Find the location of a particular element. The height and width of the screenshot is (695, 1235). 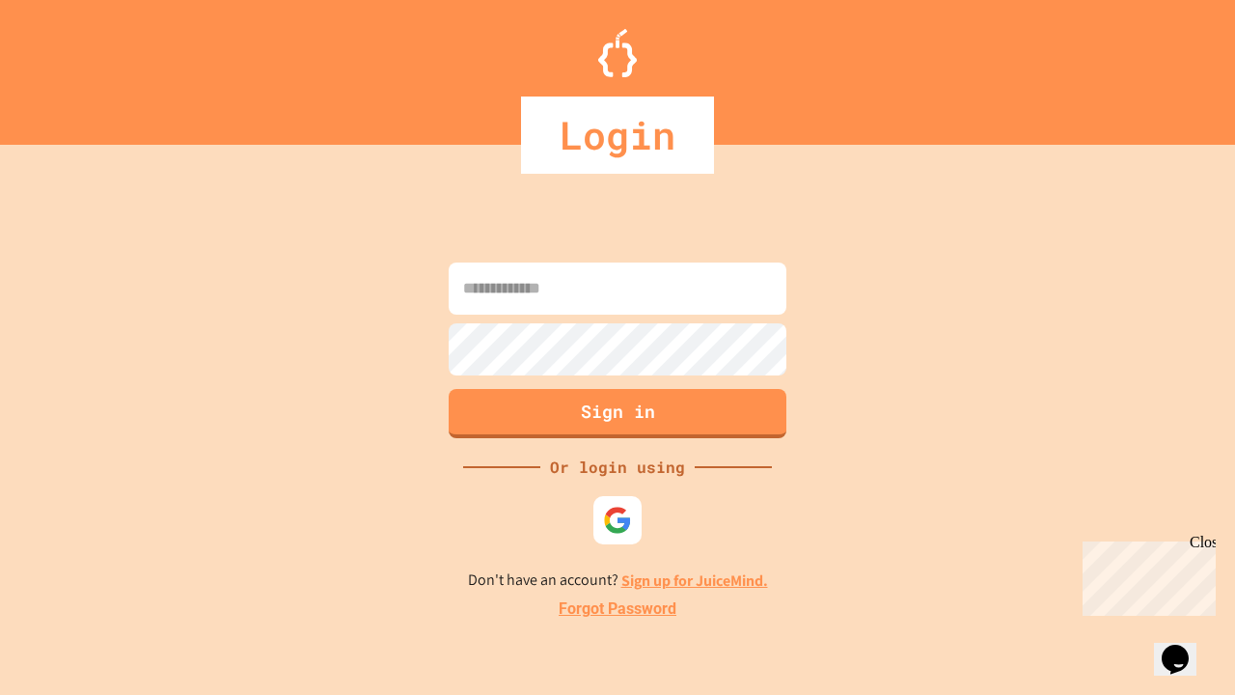

a: Forgot Password is located at coordinates (618, 609).